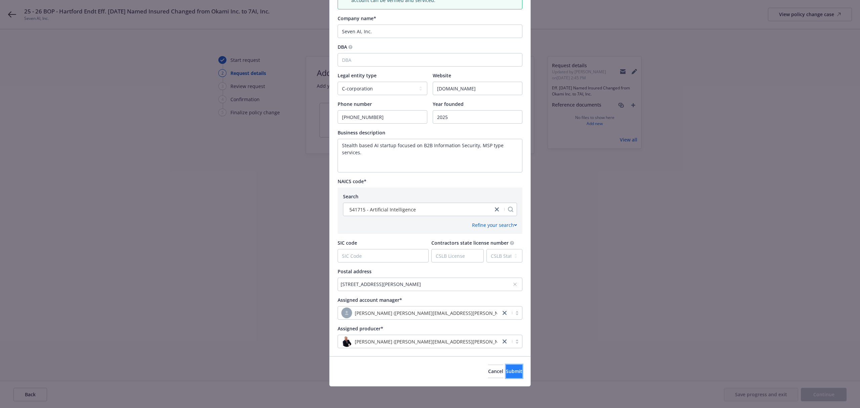  I want to click on span: Submit, so click(514, 371).